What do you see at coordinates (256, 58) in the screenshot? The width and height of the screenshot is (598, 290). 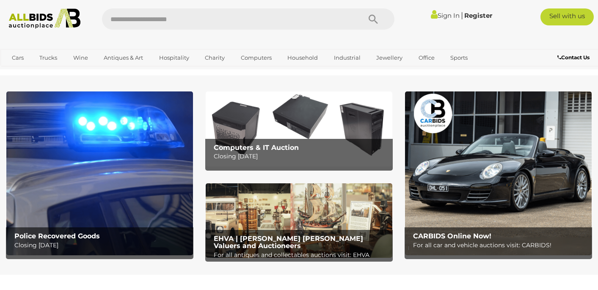 I see `a: Computers` at bounding box center [256, 58].